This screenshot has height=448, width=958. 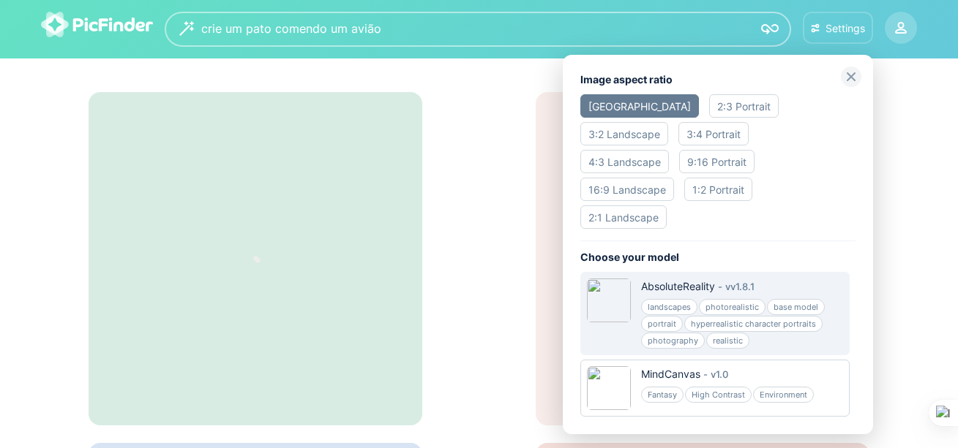 I want to click on div: landscapes, so click(x=669, y=307).